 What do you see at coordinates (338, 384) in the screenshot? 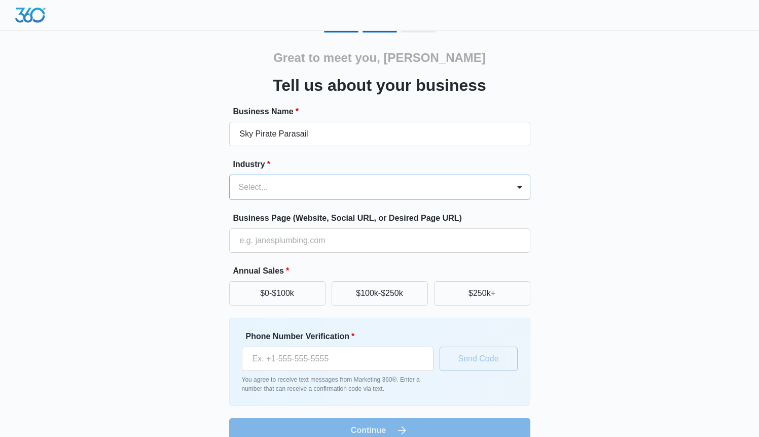
I see `p: You agree to receive text messages from Marketing 360®. Enter a number that can receive a confirm...` at bounding box center [338, 384].